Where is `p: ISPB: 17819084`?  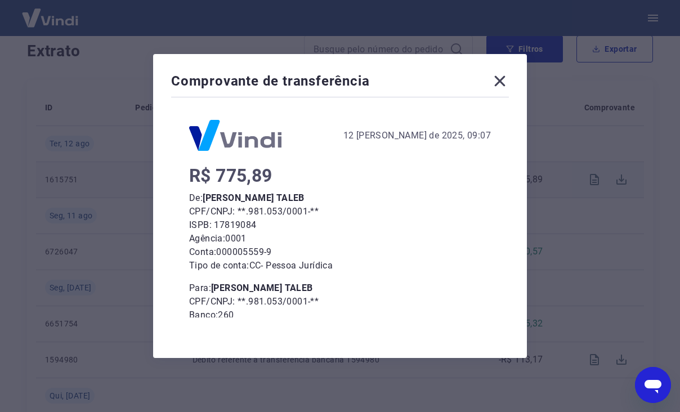
p: ISPB: 17819084 is located at coordinates (340, 225).